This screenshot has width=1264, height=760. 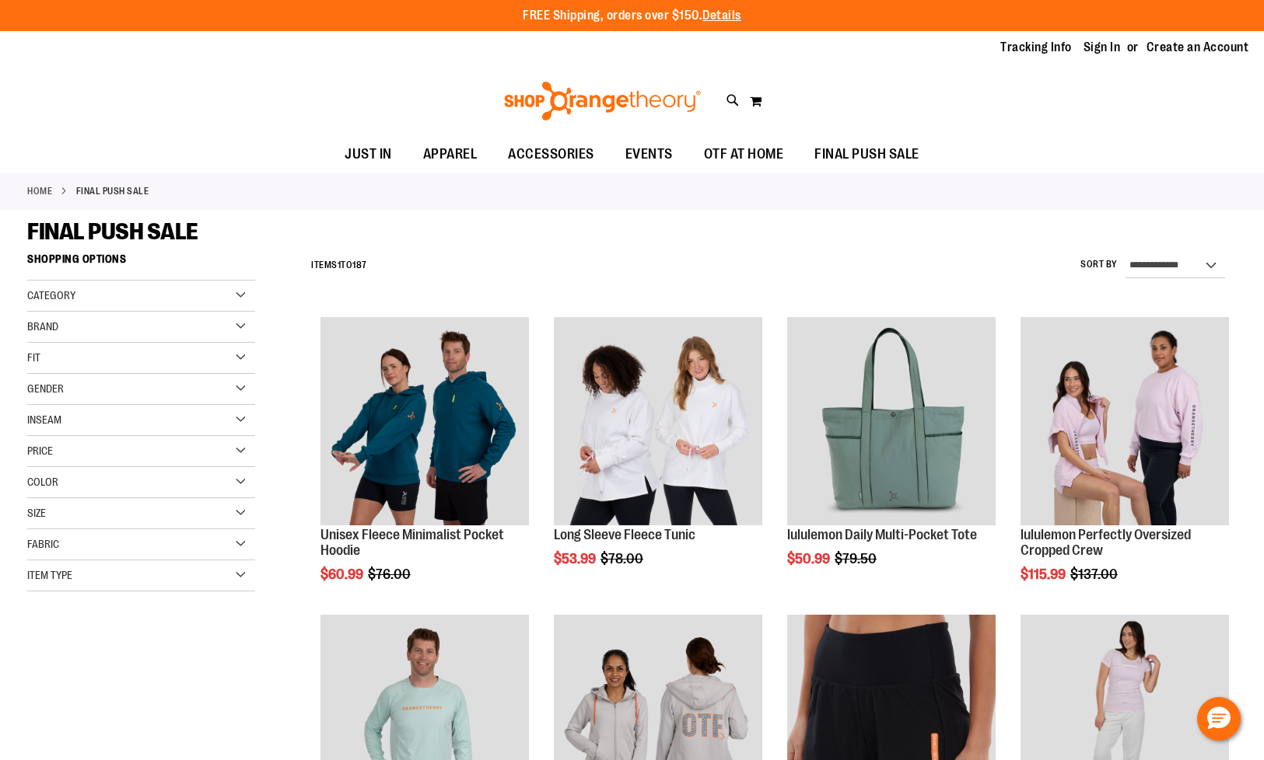 What do you see at coordinates (44, 420) in the screenshot?
I see `span: Inseam` at bounding box center [44, 420].